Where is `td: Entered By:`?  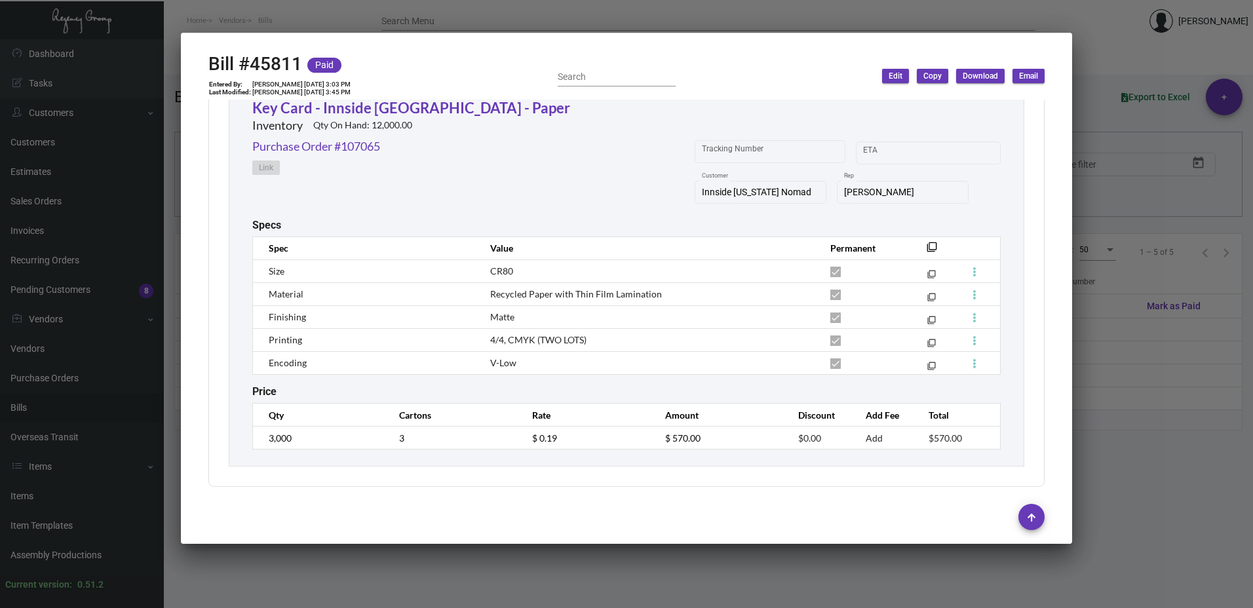
td: Entered By: is located at coordinates (230, 85).